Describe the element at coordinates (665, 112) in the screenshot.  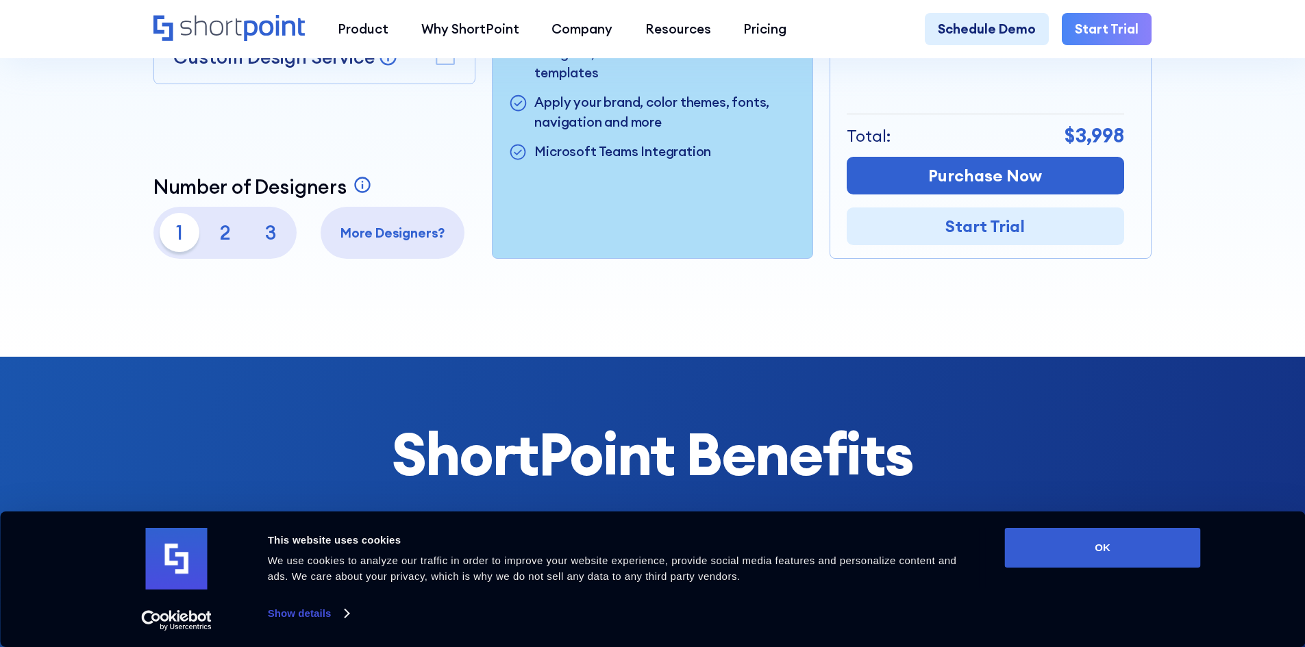
I see `p: Apply your brand, color themes, fonts, navigation and more` at that location.